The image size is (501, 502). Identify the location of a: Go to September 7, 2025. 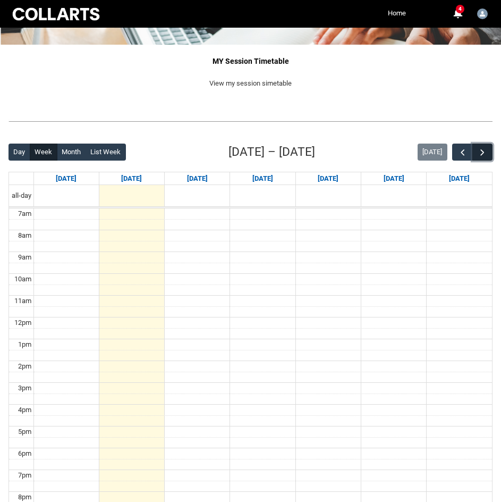
(66, 179).